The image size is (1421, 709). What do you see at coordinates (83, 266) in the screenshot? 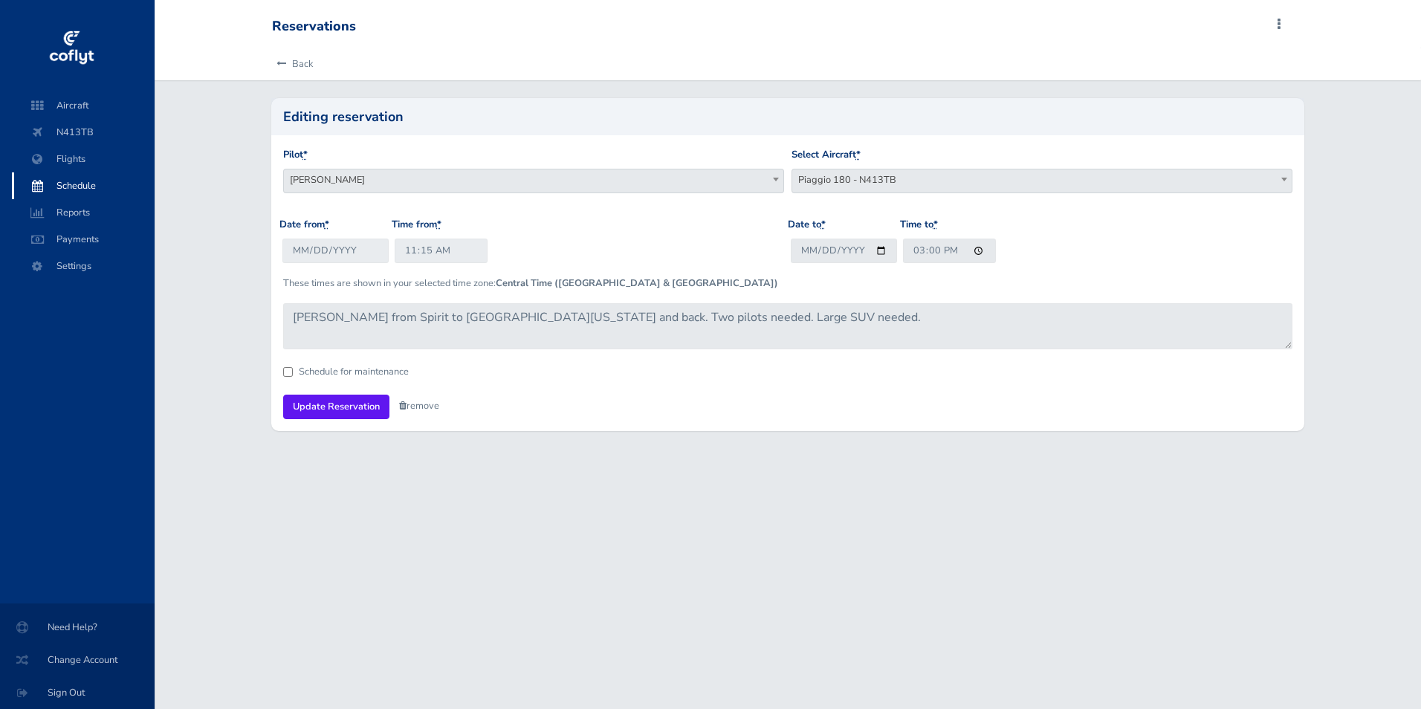
I see `span: Settings` at bounding box center [83, 266].